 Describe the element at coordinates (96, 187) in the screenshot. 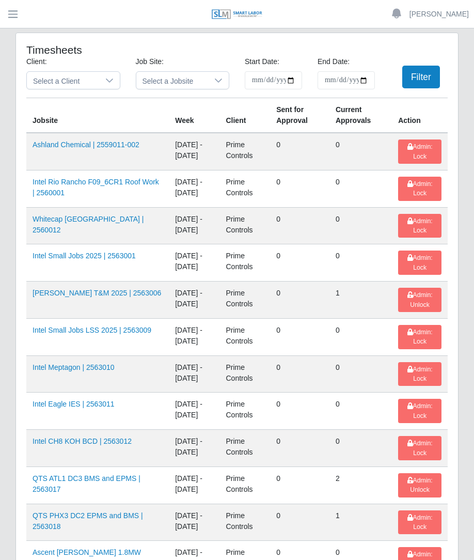

I see `a: Intel Rio Rancho F09_6CR1 Roof Work | 2560001` at that location.